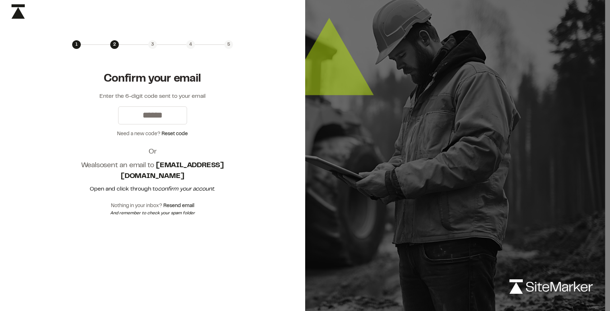  Describe the element at coordinates (186, 189) in the screenshot. I see `em: confirm your account` at that location.